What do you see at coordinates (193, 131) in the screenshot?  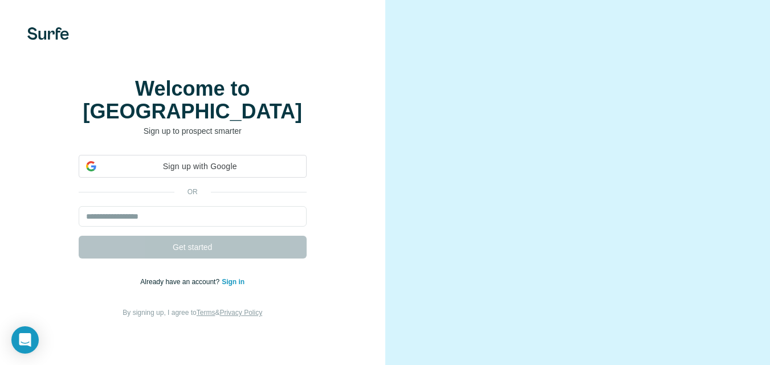 I see `p: Sign up to prospect smarter` at bounding box center [193, 131].